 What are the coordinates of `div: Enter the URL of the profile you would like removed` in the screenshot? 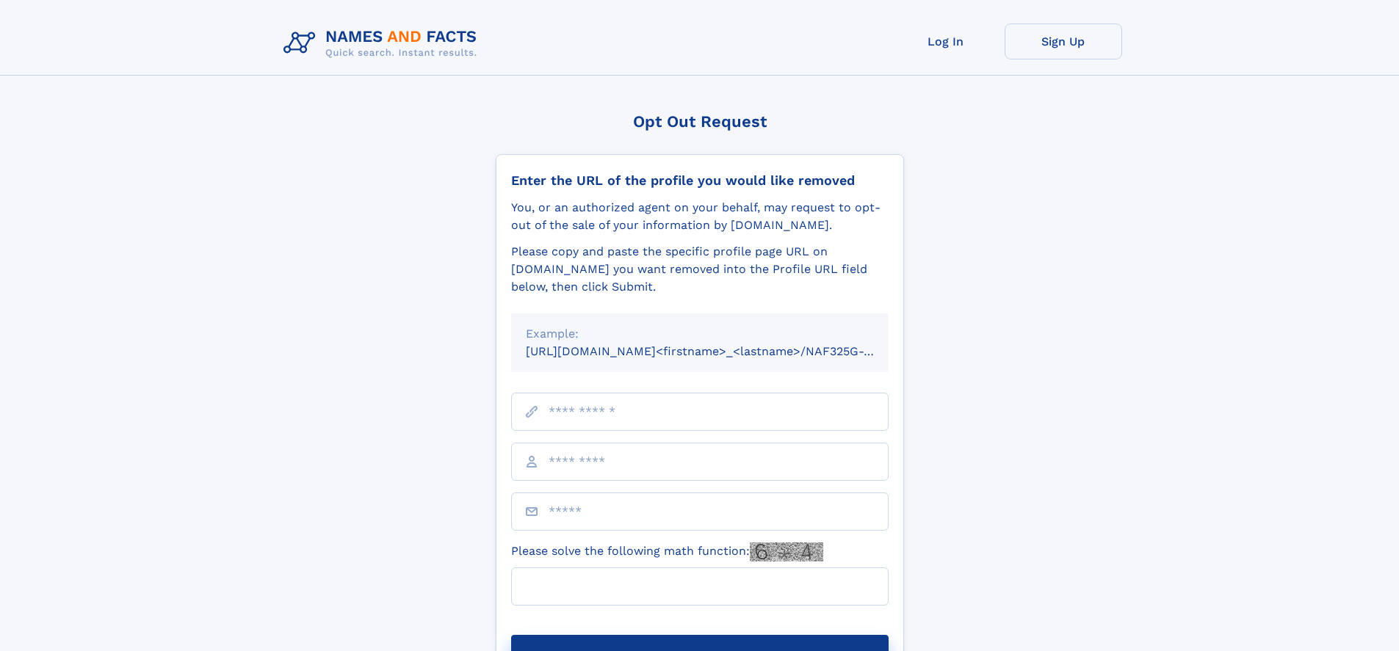 It's located at (700, 181).